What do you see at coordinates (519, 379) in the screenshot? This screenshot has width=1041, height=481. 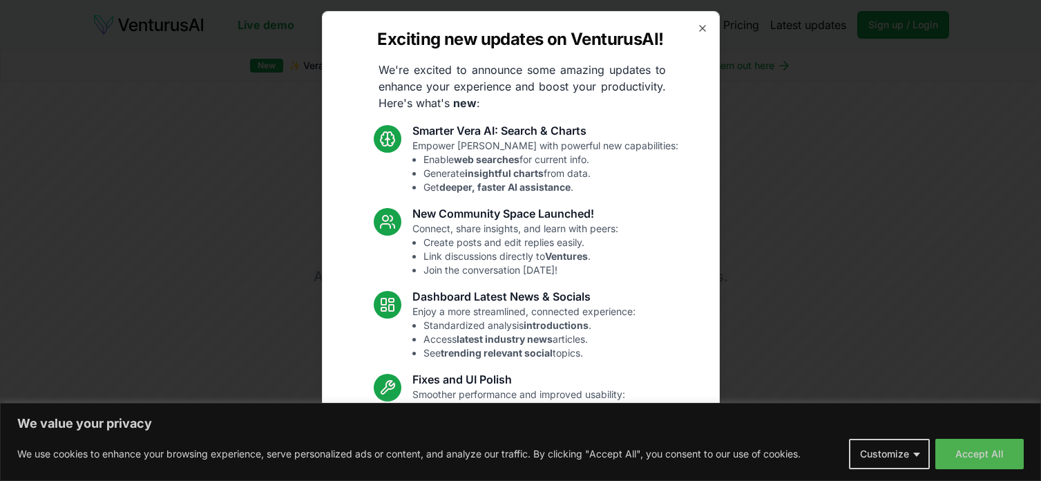 I see `h3: Fixes and UI Polish` at bounding box center [519, 379].